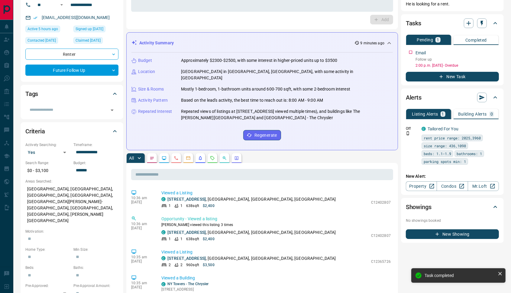 The height and width of the screenshot is (293, 511). What do you see at coordinates (96, 163) in the screenshot?
I see `p: Budget:` at bounding box center [96, 163].